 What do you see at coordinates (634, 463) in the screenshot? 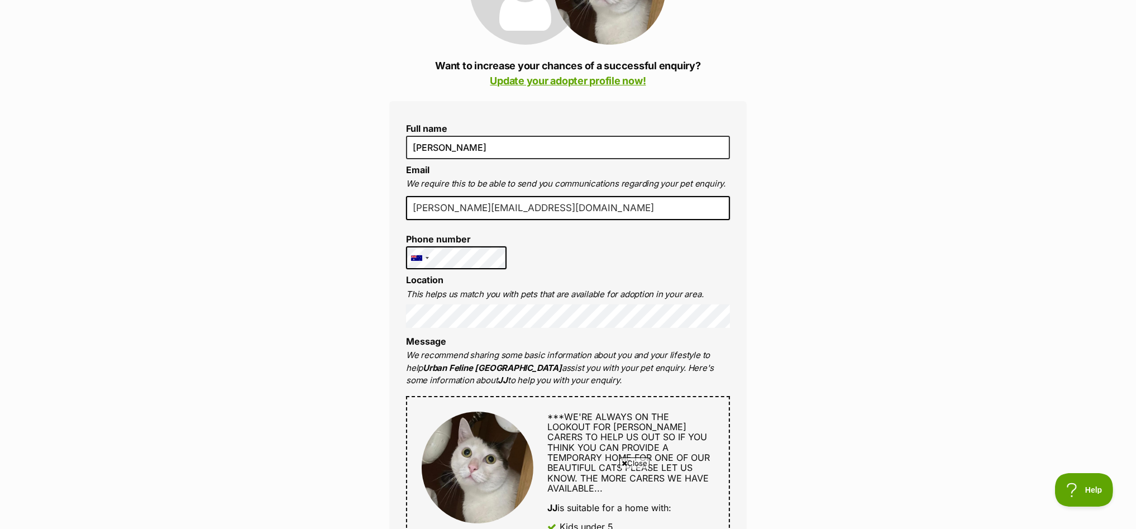
I see `span: Close` at bounding box center [634, 463].